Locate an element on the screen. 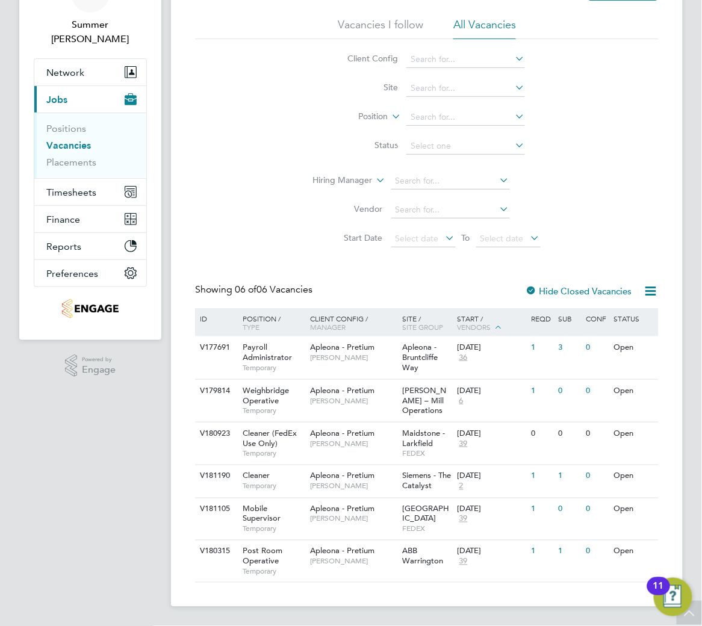 The image size is (702, 626). label: Status is located at coordinates (363, 145).